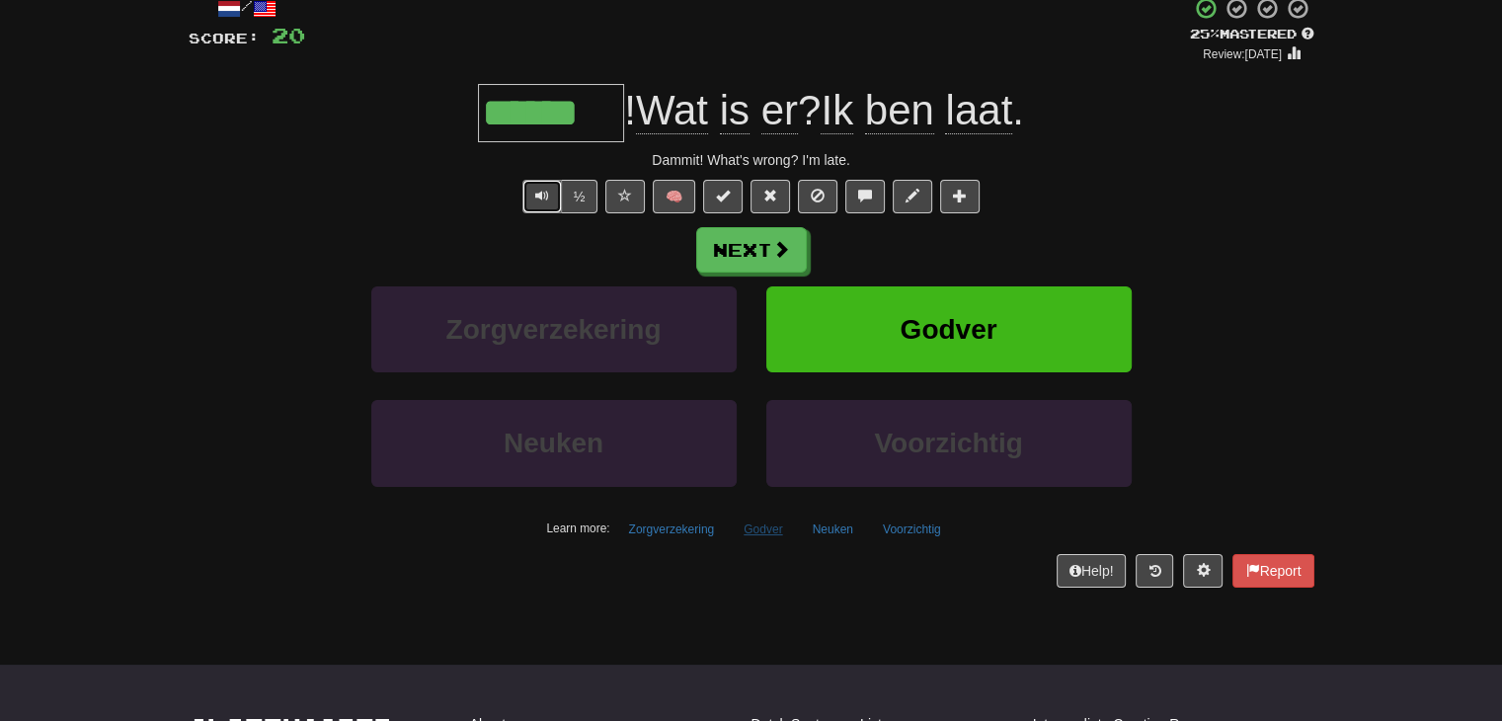 This screenshot has height=721, width=1502. I want to click on button: Ignore sentence (alt+i), so click(818, 197).